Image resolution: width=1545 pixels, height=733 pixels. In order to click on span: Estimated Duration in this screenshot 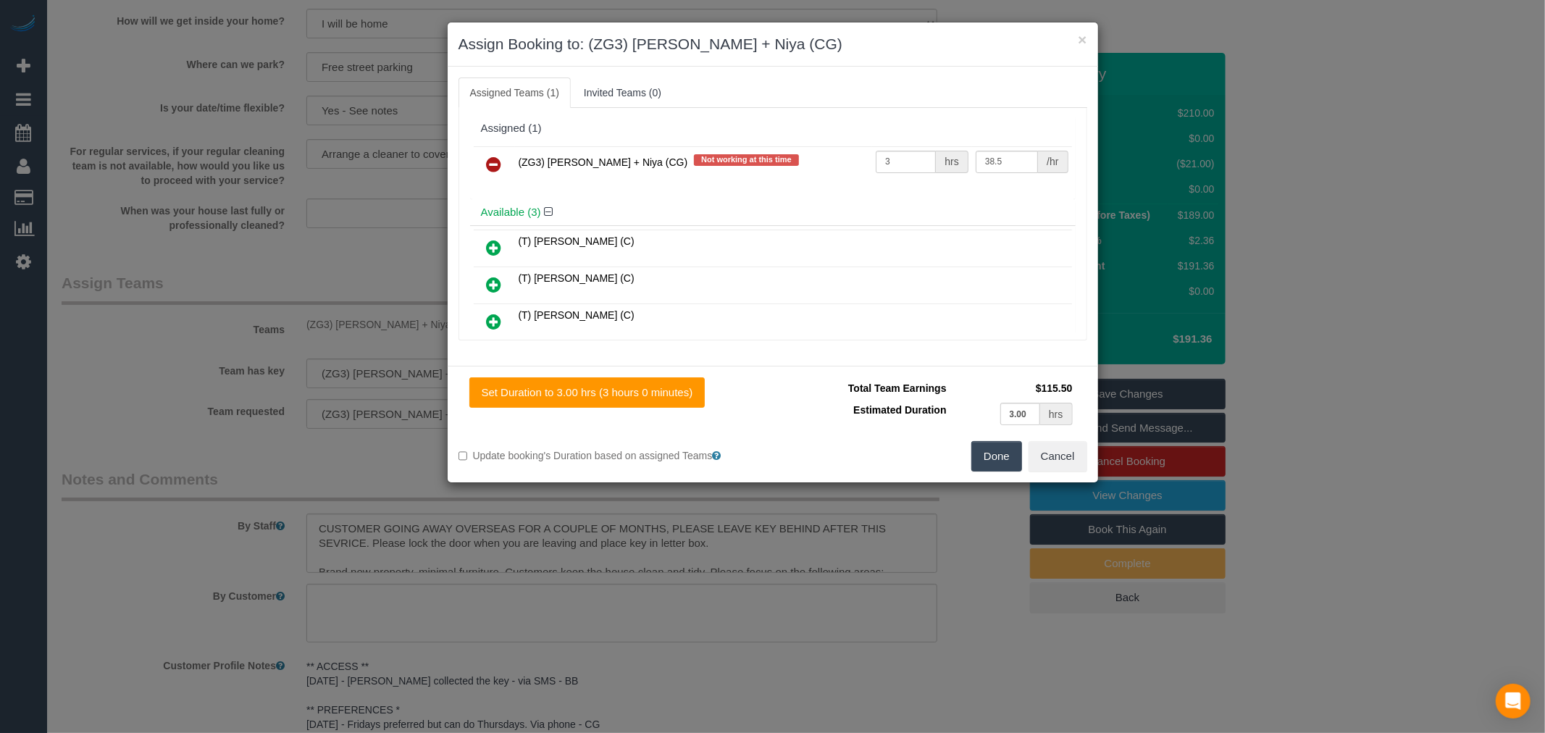, I will do `click(900, 410)`.